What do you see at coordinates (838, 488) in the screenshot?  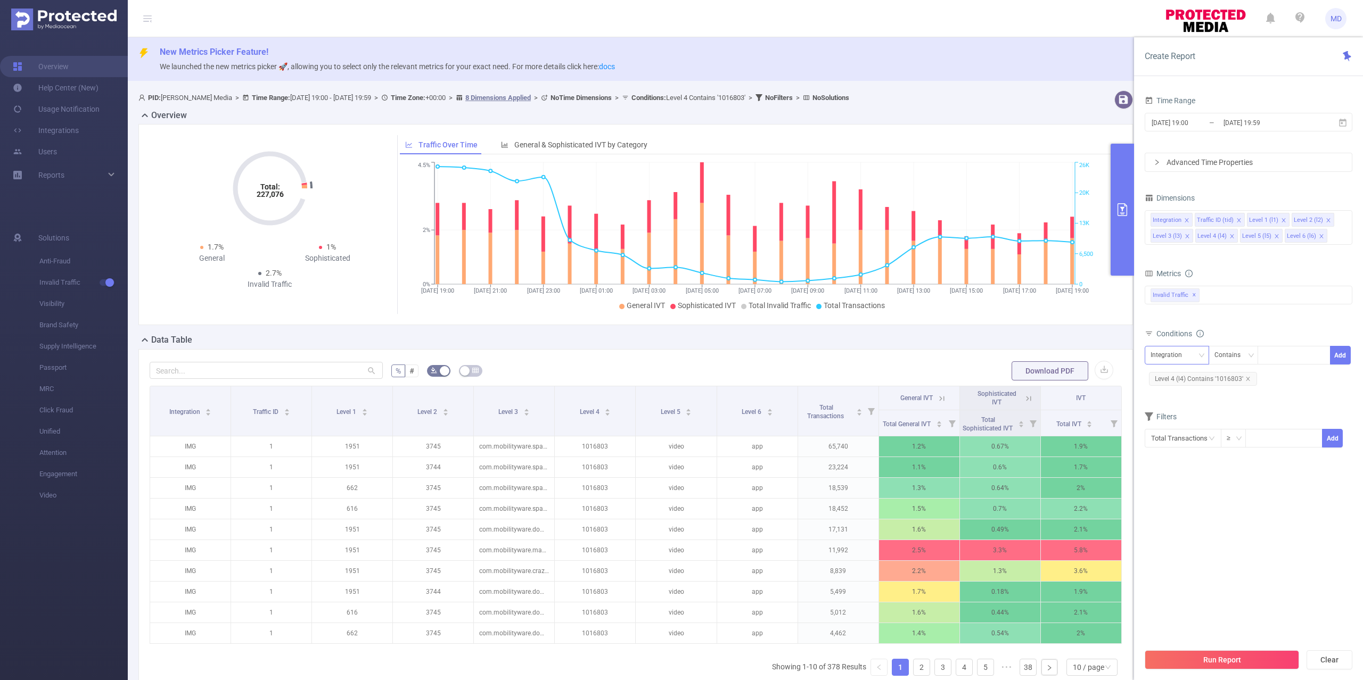 I see `p: 18,539` at bounding box center [838, 488].